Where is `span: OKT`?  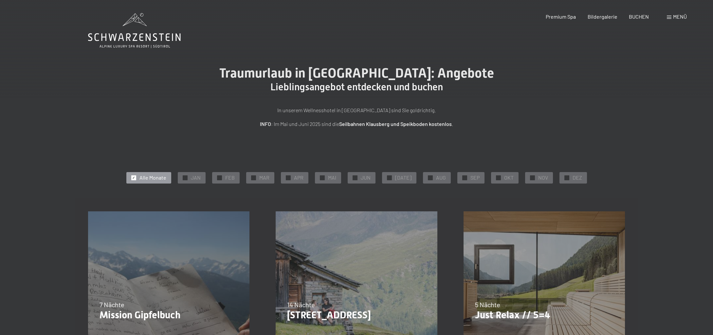
span: OKT is located at coordinates (509, 178).